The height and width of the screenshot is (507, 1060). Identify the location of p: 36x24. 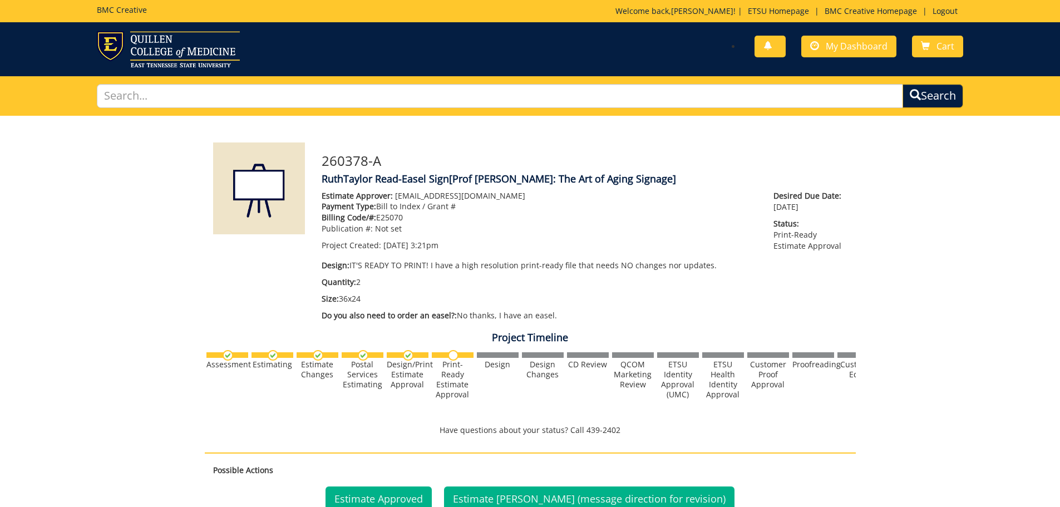
(539, 299).